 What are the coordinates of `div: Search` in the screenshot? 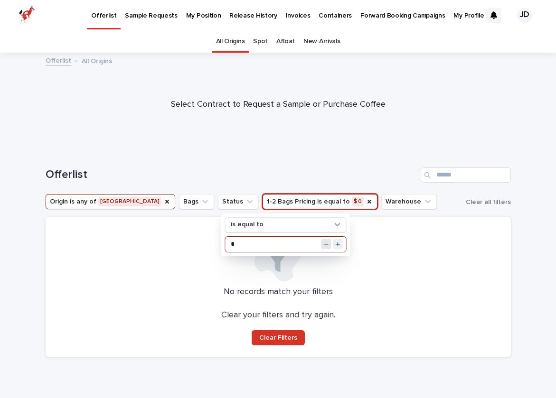 It's located at (466, 175).